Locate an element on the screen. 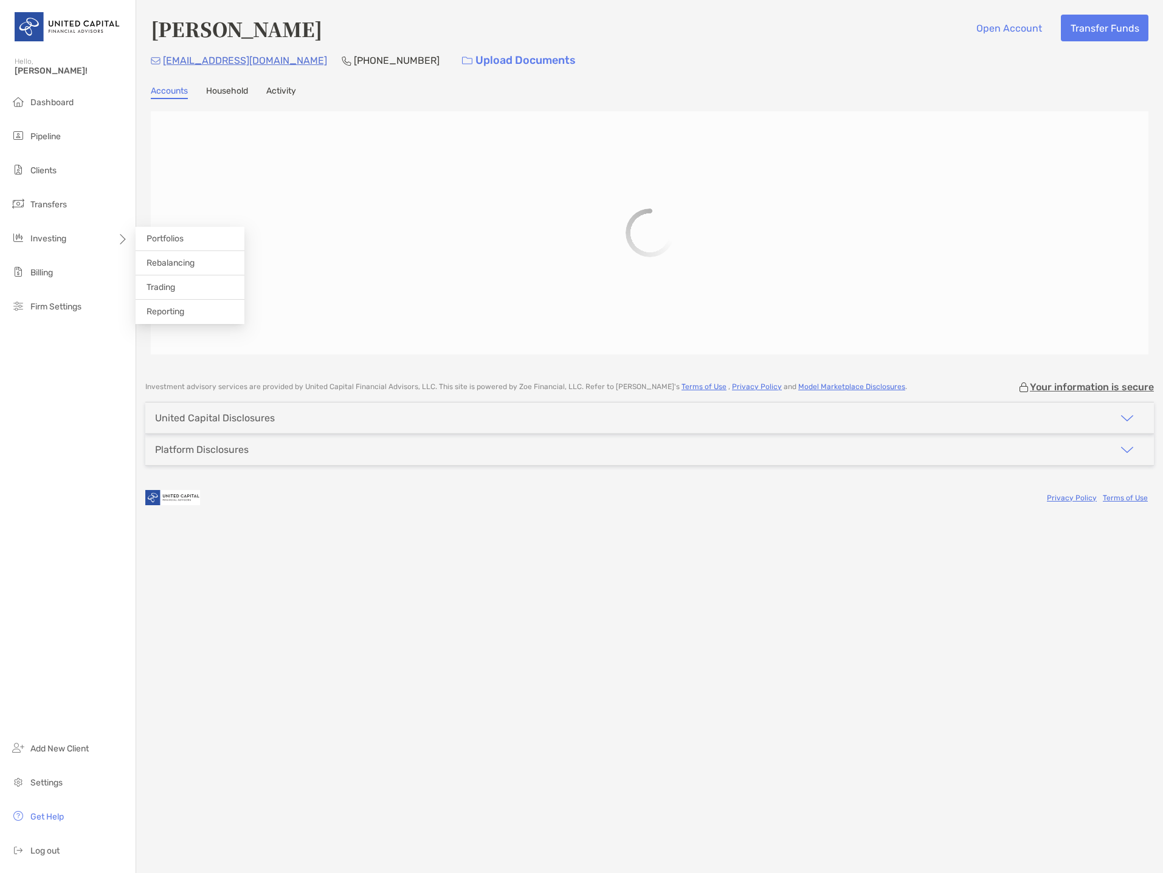  img: add_new_client icon is located at coordinates (18, 748).